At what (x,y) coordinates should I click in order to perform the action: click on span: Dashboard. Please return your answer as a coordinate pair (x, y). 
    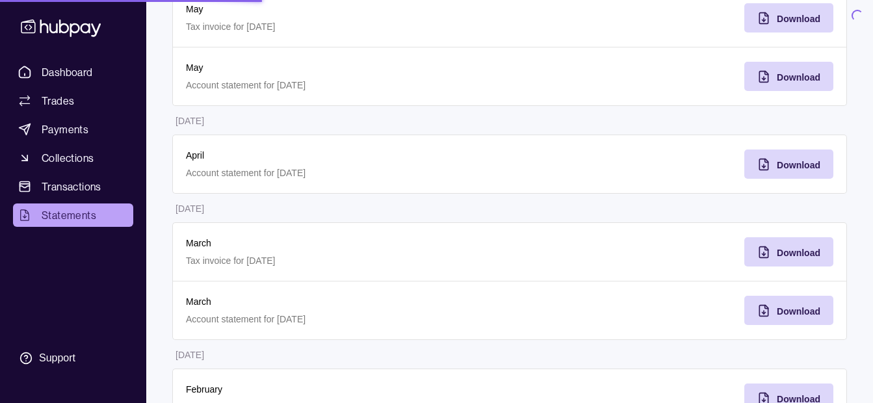
    Looking at the image, I should click on (67, 72).